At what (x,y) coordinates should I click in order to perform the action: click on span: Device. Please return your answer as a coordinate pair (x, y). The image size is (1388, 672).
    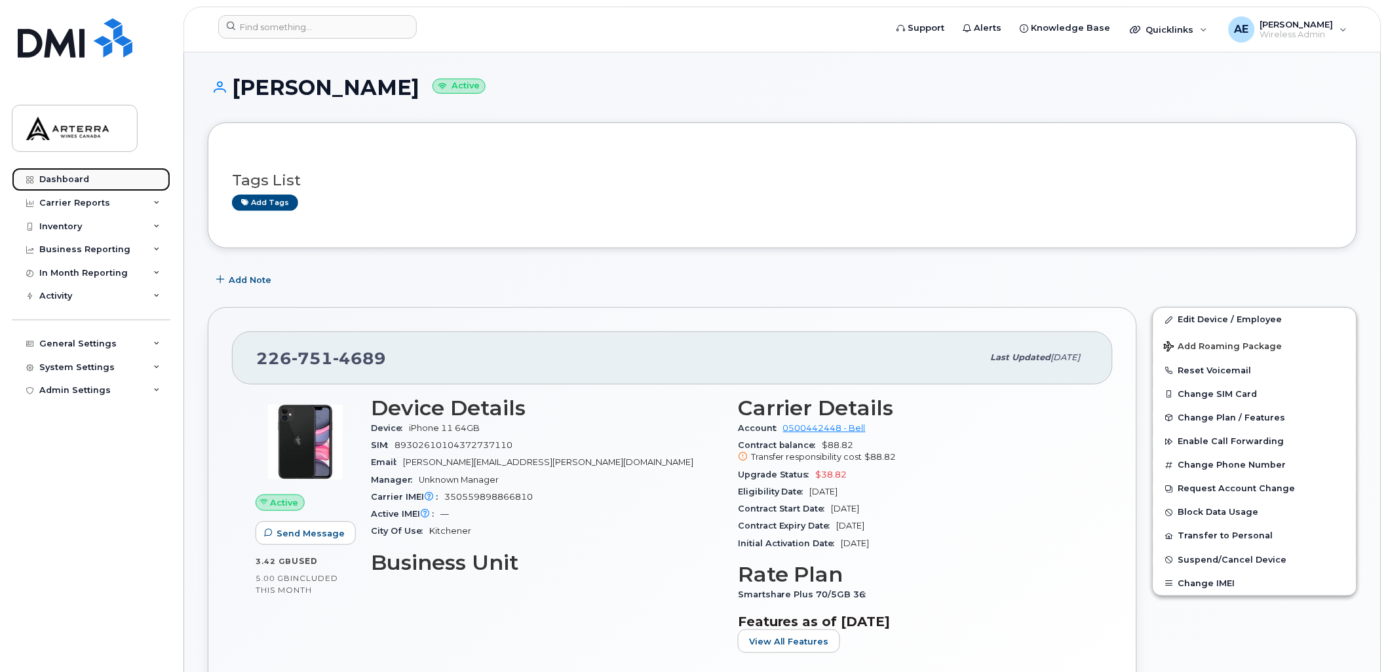
    Looking at the image, I should click on (390, 428).